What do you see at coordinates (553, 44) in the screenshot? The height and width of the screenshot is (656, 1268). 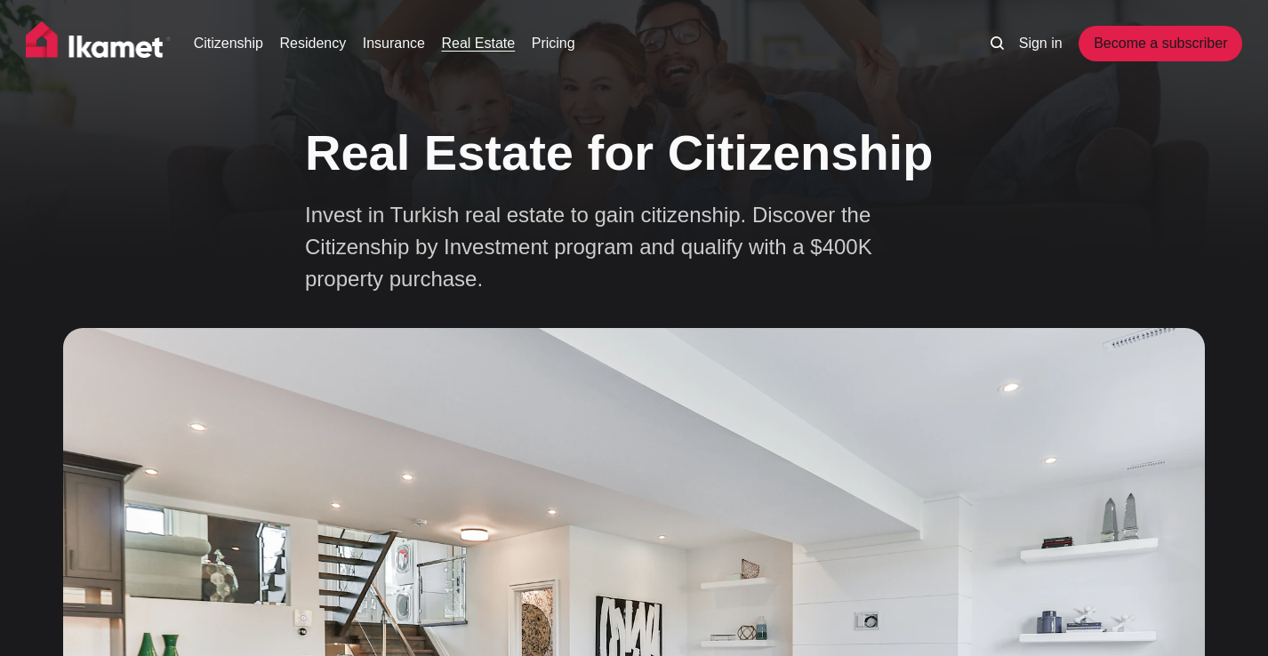 I see `a: Pricing` at bounding box center [553, 44].